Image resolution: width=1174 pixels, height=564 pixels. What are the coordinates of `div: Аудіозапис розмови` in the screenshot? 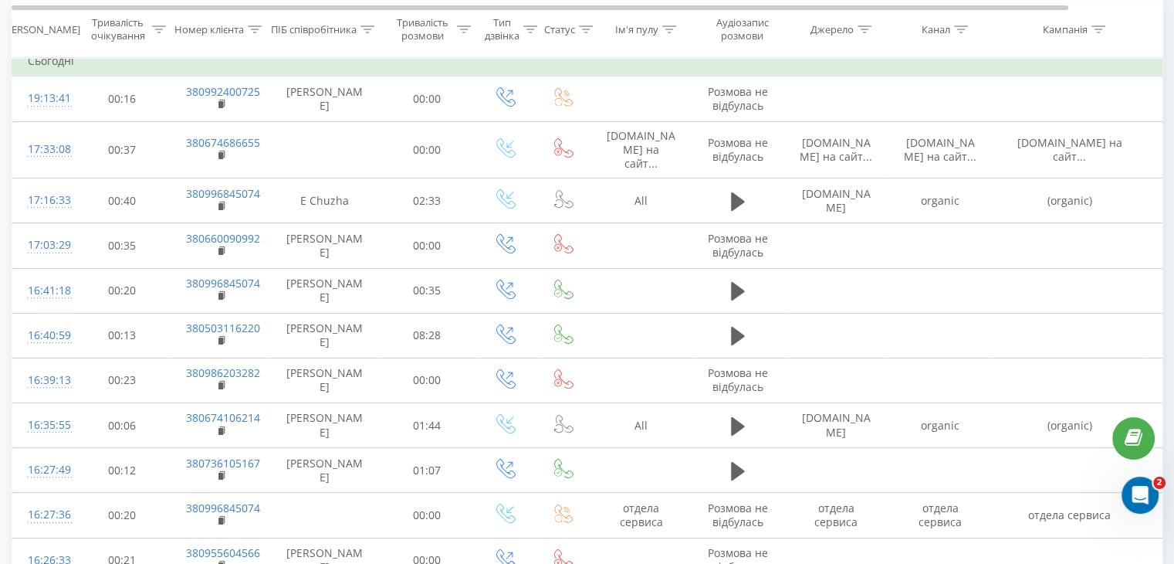 It's located at (742, 29).